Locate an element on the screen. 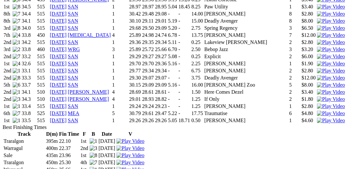  td: 29.68 is located at coordinates (135, 28).